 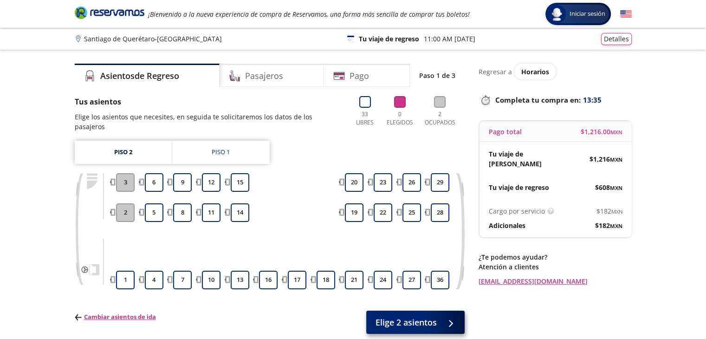 What do you see at coordinates (309, 14) in the screenshot?
I see `em: ¡Bienvenido a la nueva experiencia de compra de Reservamos, una forma más sencilla de comprar tus...` at bounding box center [309, 14].